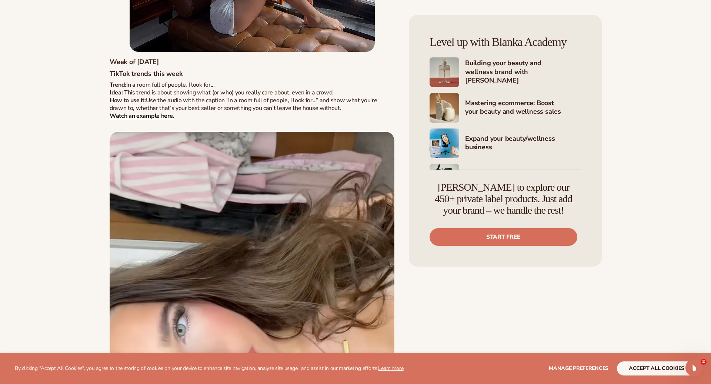 The image size is (711, 384). What do you see at coordinates (505, 143) in the screenshot?
I see `a: Shopify Image 9 Expand your beauty/wellness business` at bounding box center [505, 143].